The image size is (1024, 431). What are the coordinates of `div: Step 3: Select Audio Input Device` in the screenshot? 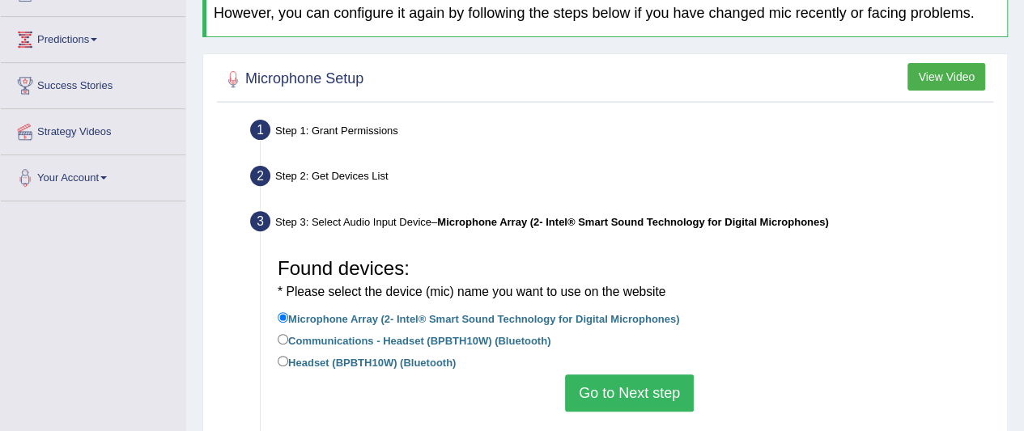 It's located at (621, 224).